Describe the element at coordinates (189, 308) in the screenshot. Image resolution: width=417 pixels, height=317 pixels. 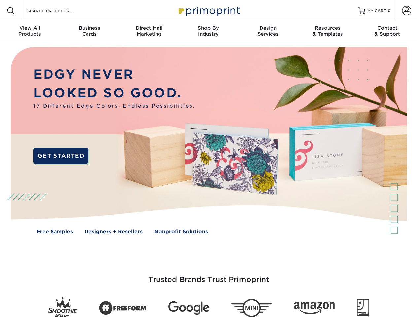
I see `img: Google` at that location.